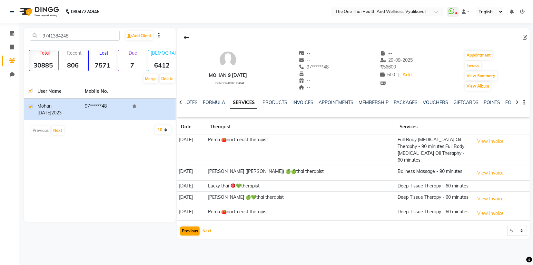 The width and height of the screenshot is (533, 265). I want to click on a: VOUCHERS, so click(436, 102).